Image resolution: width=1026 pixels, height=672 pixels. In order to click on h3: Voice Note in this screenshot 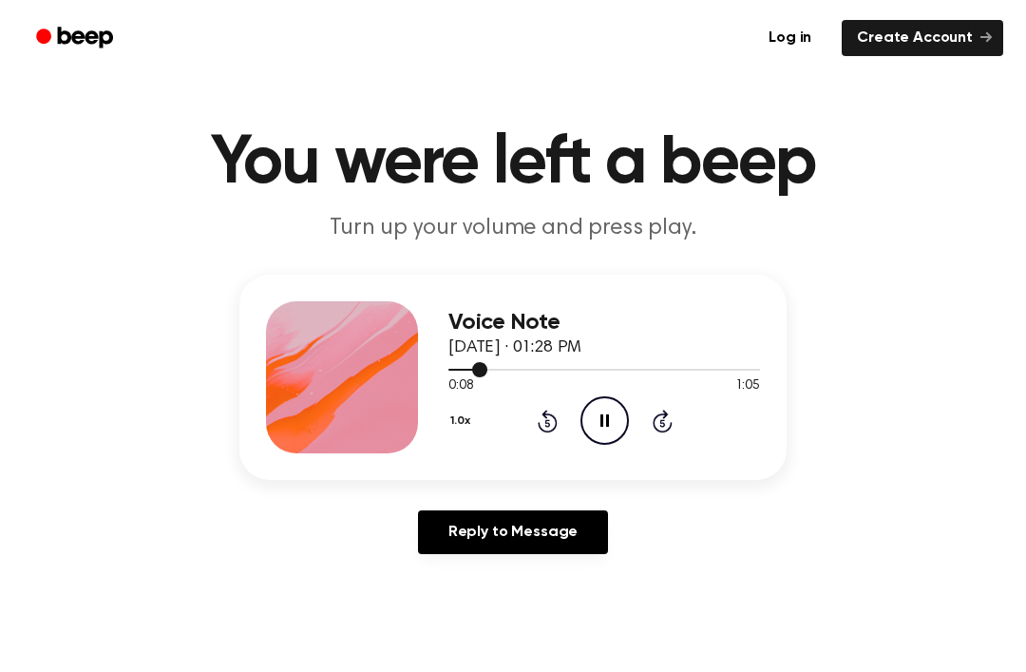, I will do `click(604, 322)`.